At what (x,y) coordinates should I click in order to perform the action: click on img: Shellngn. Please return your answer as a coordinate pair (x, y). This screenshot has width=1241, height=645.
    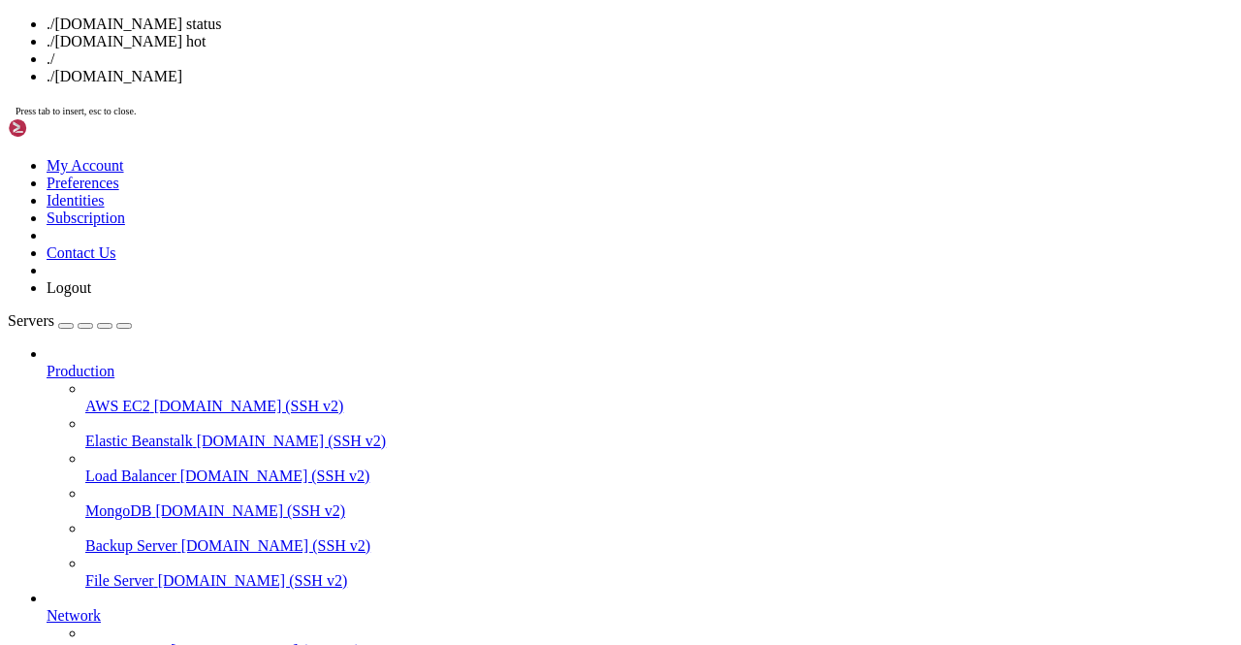
    Looking at the image, I should click on (63, 128).